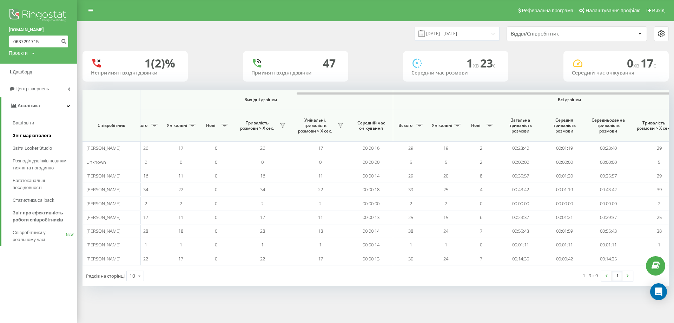  What do you see at coordinates (477, 65) in the screenshot?
I see `span: хв` at bounding box center [477, 65].